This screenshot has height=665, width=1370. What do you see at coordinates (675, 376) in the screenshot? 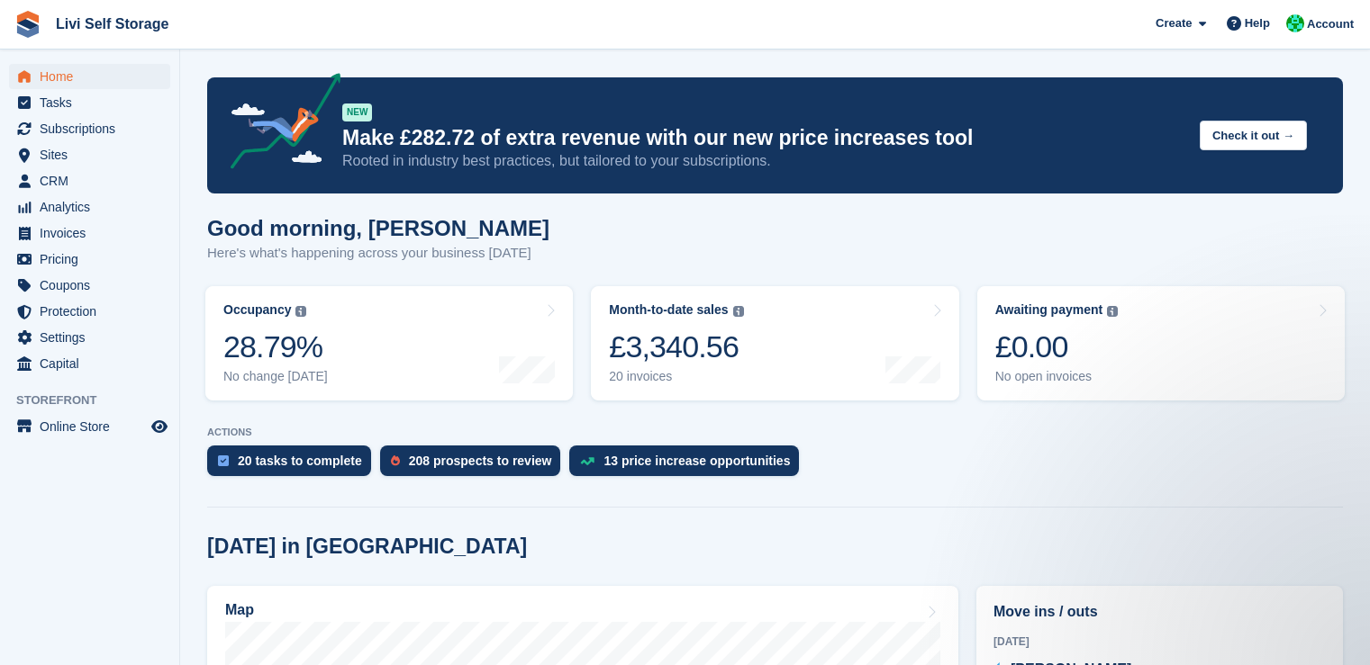
I see `div: 20 invoices` at bounding box center [675, 376].